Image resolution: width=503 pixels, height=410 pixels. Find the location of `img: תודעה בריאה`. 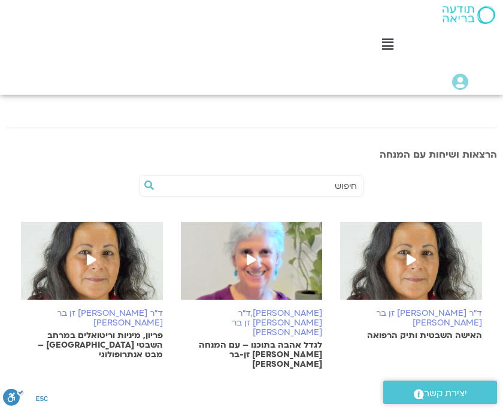

img: תודעה בריאה is located at coordinates (469, 15).